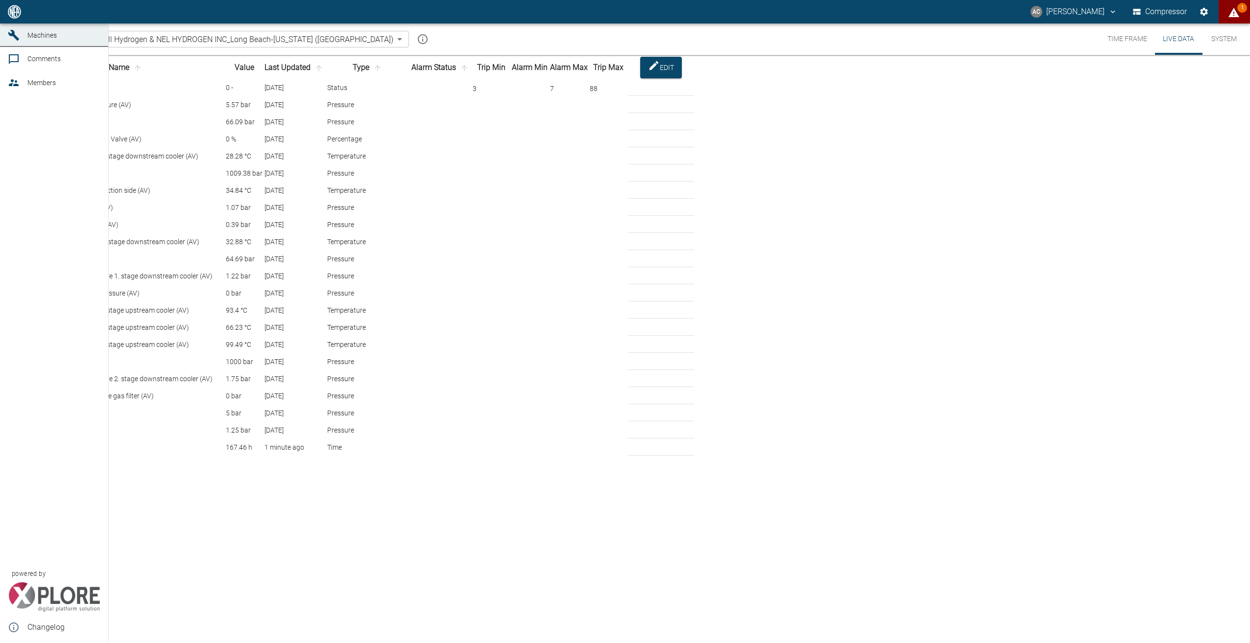 The height and width of the screenshot is (643, 1250). Describe the element at coordinates (608, 88) in the screenshot. I see `div: 88` at that location.